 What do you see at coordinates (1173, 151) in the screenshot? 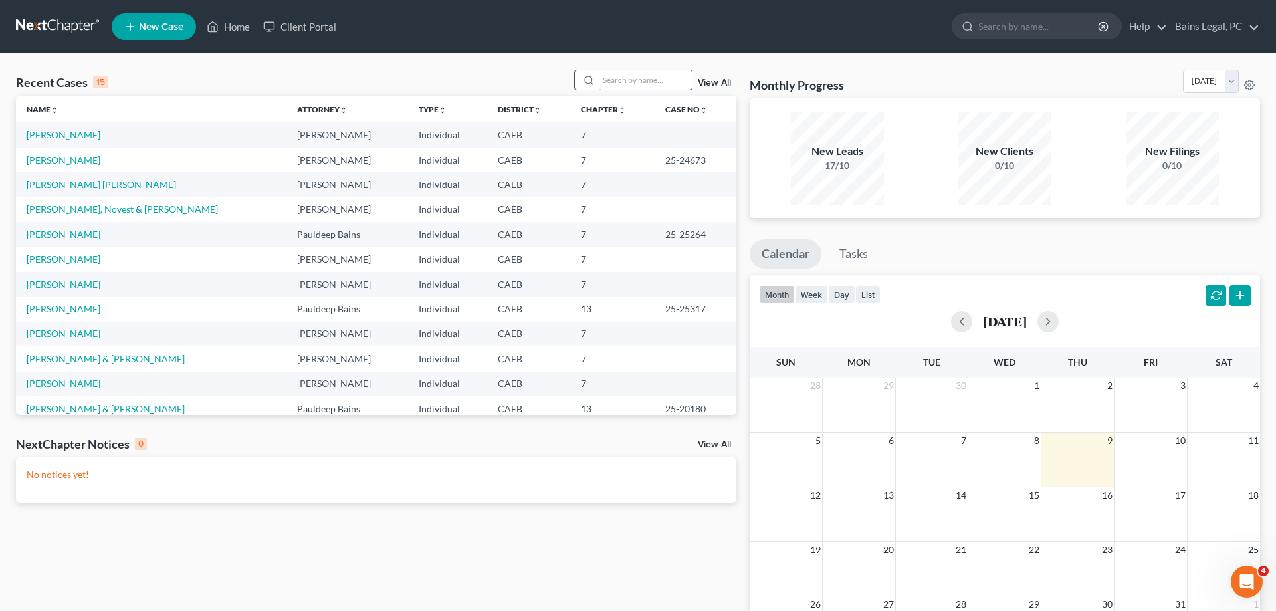
I see `div: New Filings` at bounding box center [1173, 151].